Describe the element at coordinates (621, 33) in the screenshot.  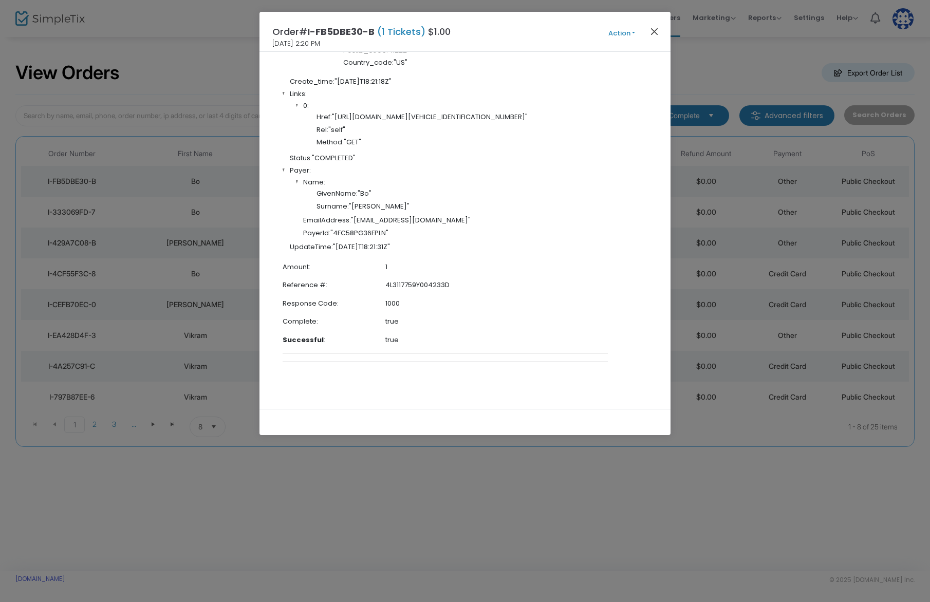
I see `button: Action` at that location.